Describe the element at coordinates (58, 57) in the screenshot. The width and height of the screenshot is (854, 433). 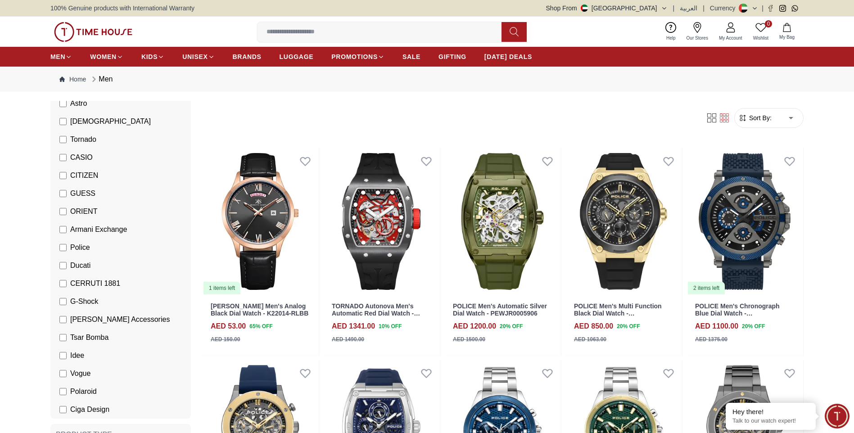
I see `span: MEN` at that location.